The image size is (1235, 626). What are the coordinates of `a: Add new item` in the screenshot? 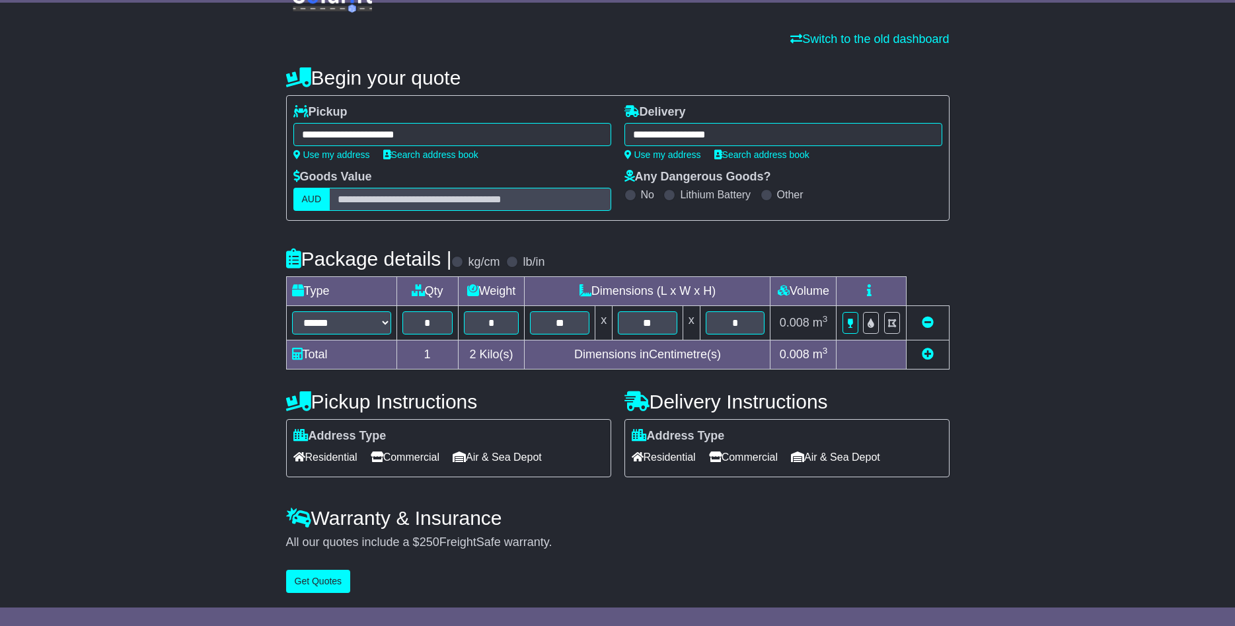 It's located at (928, 354).